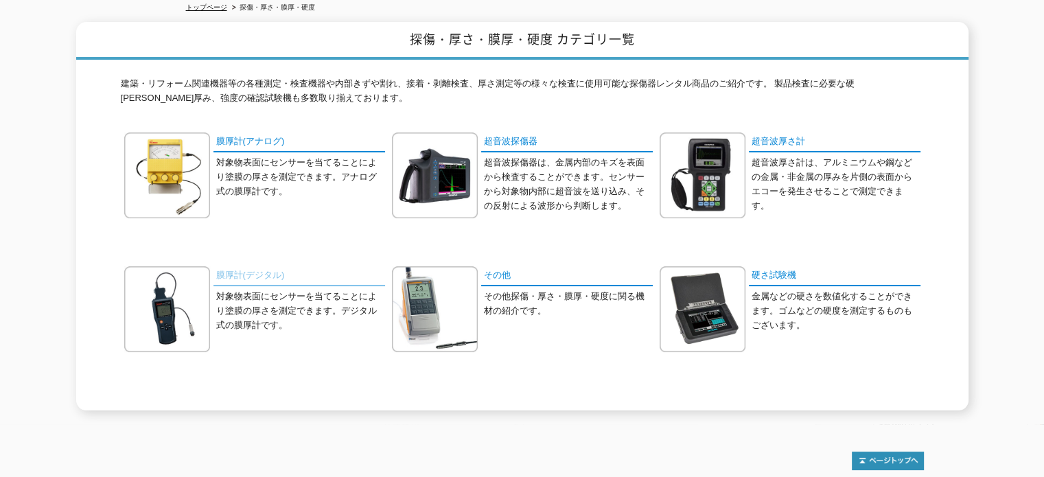 This screenshot has width=1044, height=477. What do you see at coordinates (568, 304) in the screenshot?
I see `p: その他探傷・厚さ・膜厚・硬度に関る機材の紹介です。` at bounding box center [568, 304].